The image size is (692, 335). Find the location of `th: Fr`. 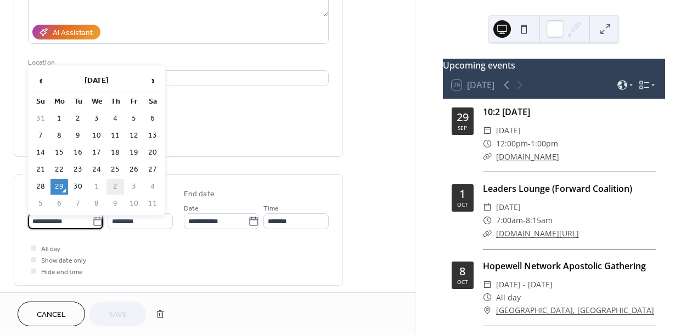

th: Fr is located at coordinates (134, 102).